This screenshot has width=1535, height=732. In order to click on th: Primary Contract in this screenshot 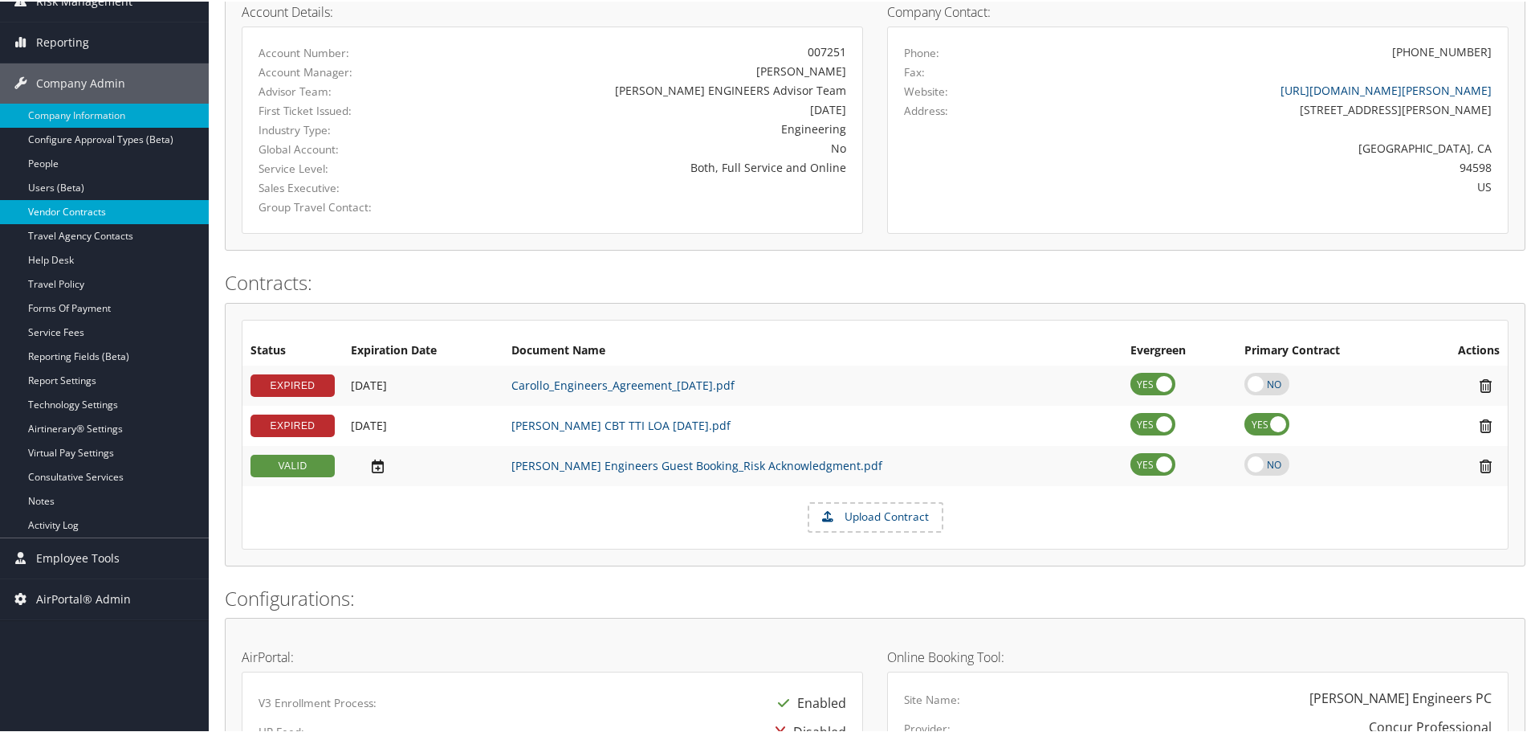, I will do `click(1326, 349)`.